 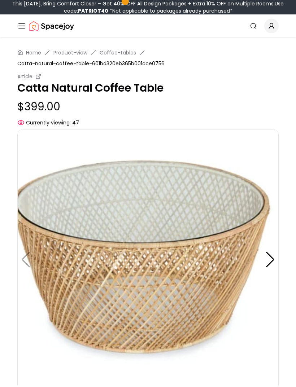 I want to click on nav: Global, so click(x=148, y=26).